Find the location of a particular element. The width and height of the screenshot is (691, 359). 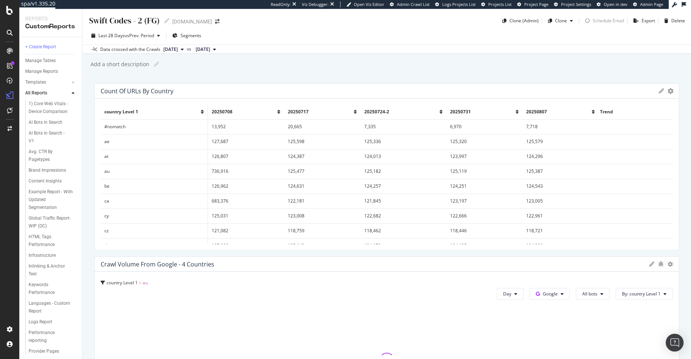

span: 20250731 is located at coordinates (461, 111).